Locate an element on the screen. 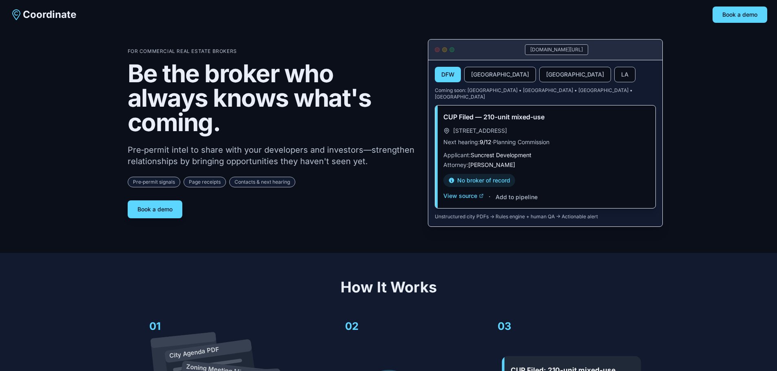 The height and width of the screenshot is (371, 777). p: Attorney: is located at coordinates (545, 165).